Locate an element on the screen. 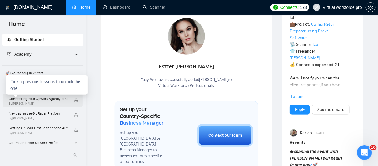 The width and height of the screenshot is (378, 166). span: user is located at coordinates (317, 7).